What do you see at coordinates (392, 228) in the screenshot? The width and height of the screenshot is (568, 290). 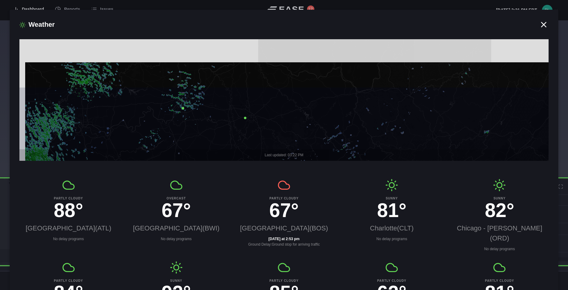 I see `h2: Charlotte ( CLT )` at bounding box center [392, 228].